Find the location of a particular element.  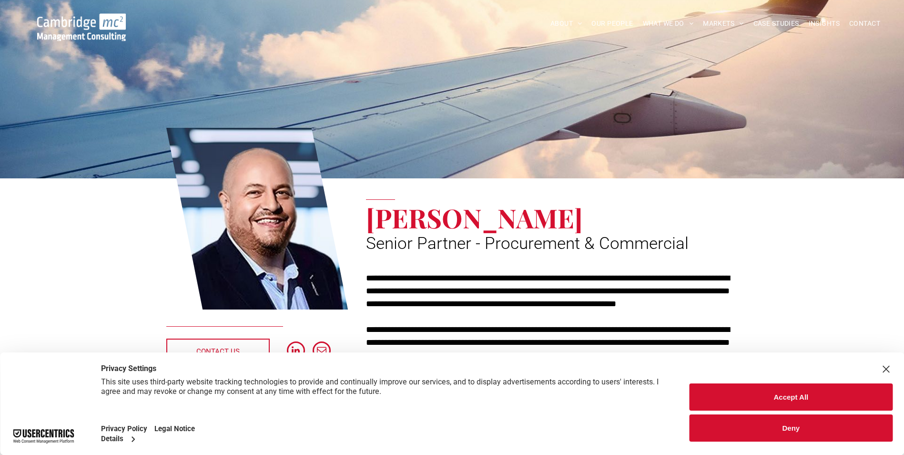

span: Senior Partner - Procurement & Commercial is located at coordinates (527, 243).